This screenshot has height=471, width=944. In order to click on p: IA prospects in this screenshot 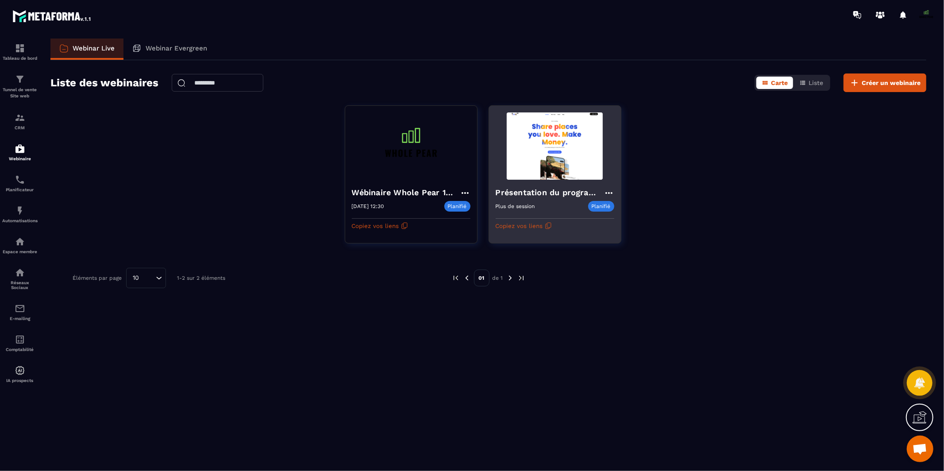, I will do `click(20, 380)`.